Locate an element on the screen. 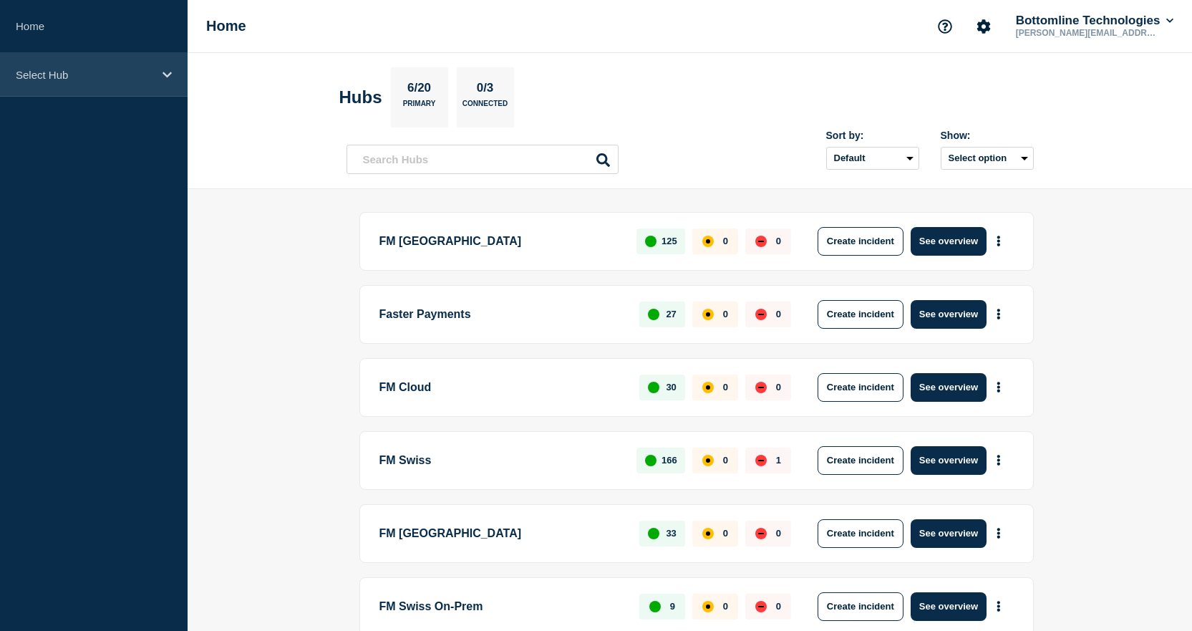 The height and width of the screenshot is (631, 1192). p: Connected is located at coordinates (485, 107).